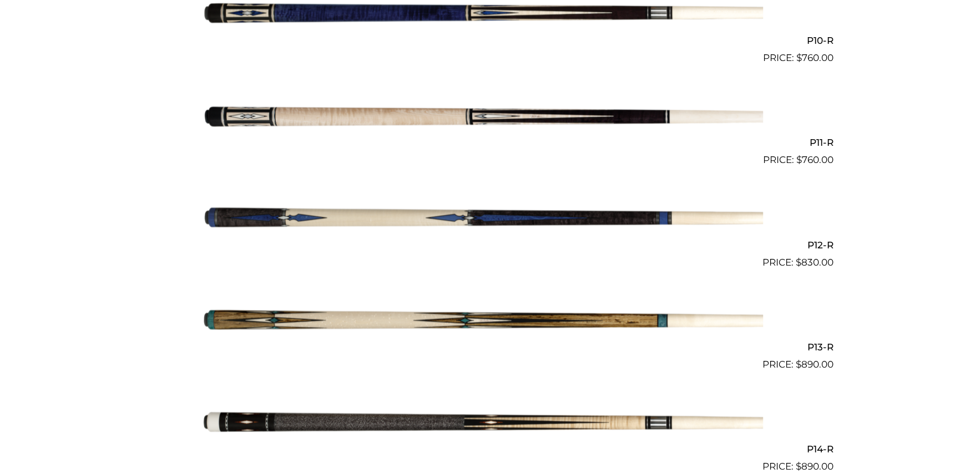  Describe the element at coordinates (483, 116) in the screenshot. I see `img: P11-R` at that location.